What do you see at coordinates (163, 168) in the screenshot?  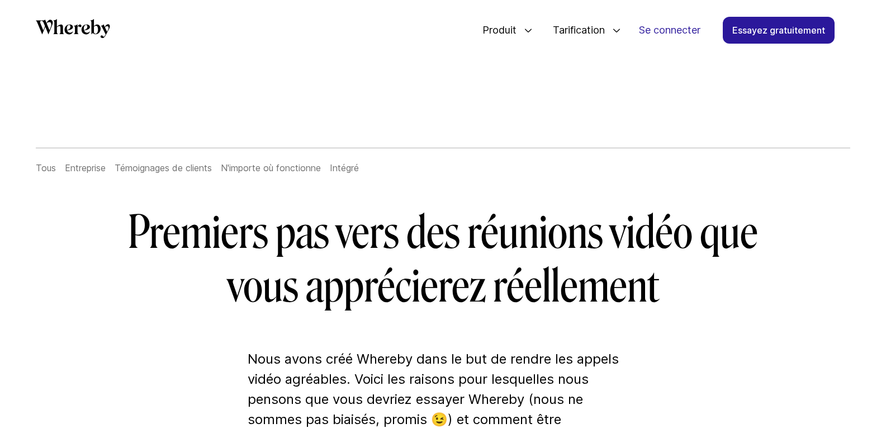 I see `a: Témoignages de clients` at bounding box center [163, 168].